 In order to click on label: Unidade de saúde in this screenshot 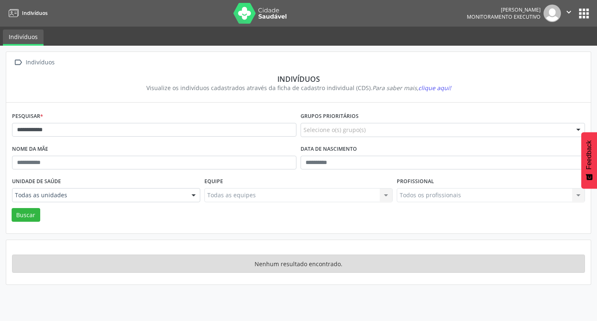, I will do `click(37, 181)`.